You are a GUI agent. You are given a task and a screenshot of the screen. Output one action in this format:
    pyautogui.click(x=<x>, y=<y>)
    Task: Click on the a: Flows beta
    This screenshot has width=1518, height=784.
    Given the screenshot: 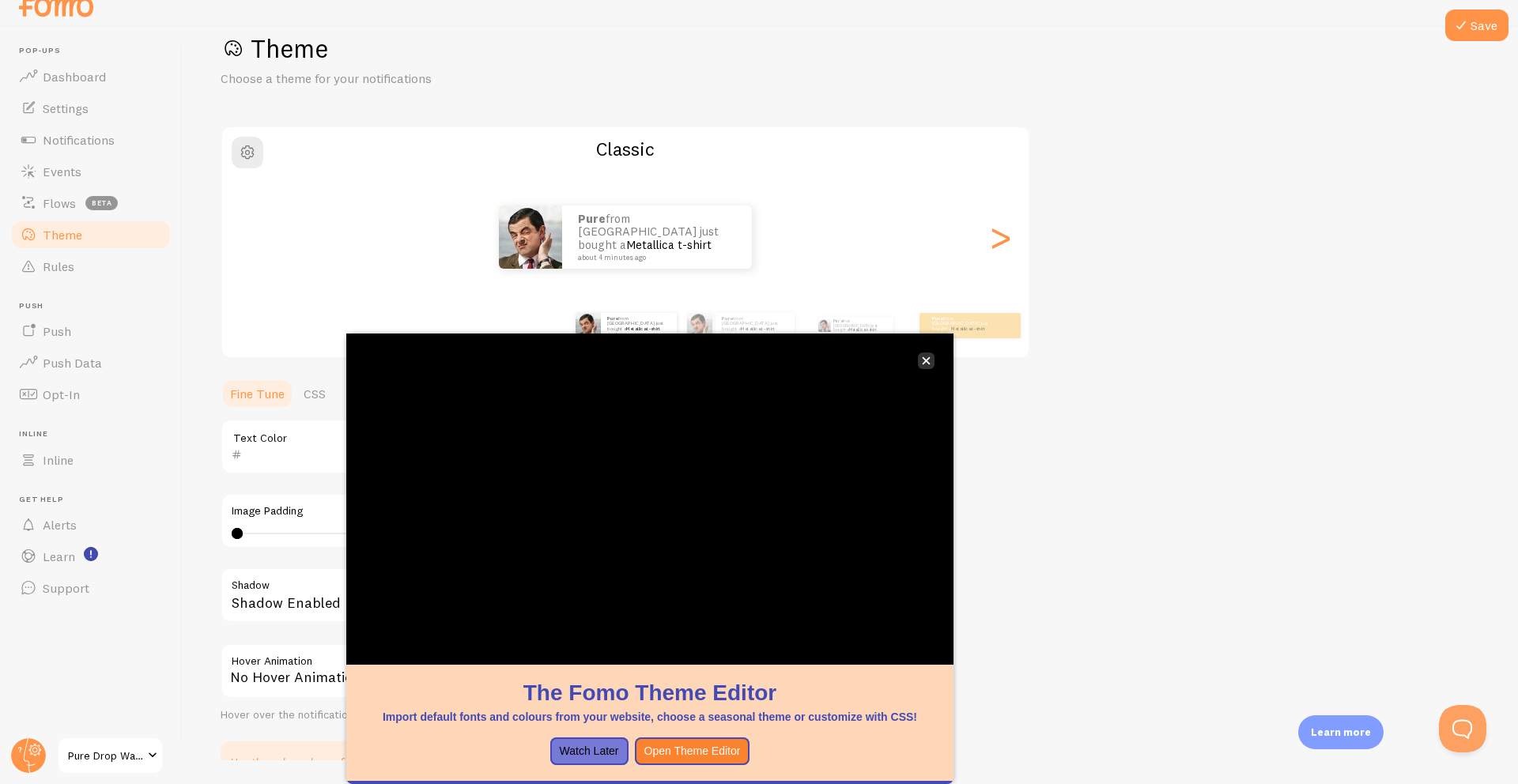 What is the action you would take?
    pyautogui.click(x=91, y=203)
    